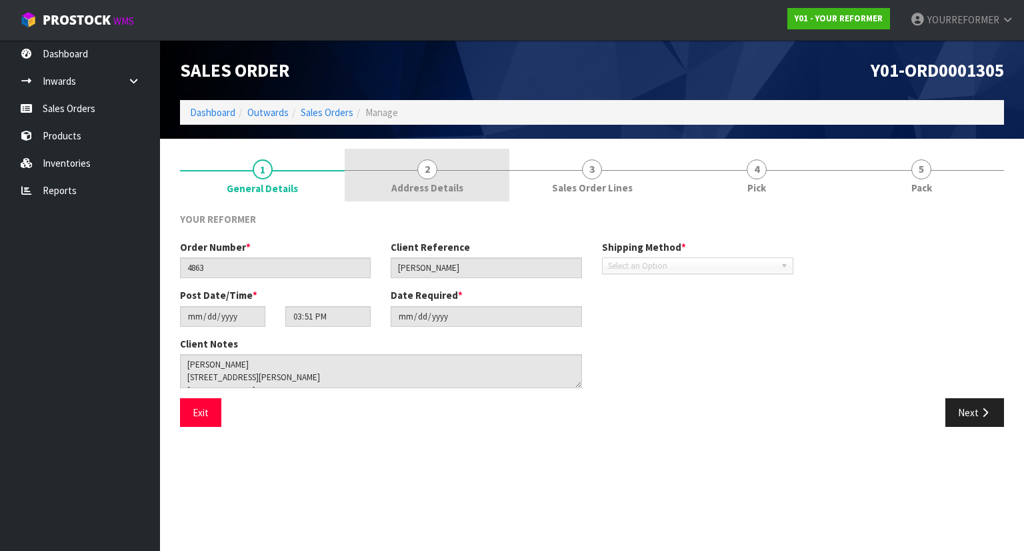 This screenshot has height=551, width=1024. Describe the element at coordinates (922, 187) in the screenshot. I see `span: Pack` at that location.